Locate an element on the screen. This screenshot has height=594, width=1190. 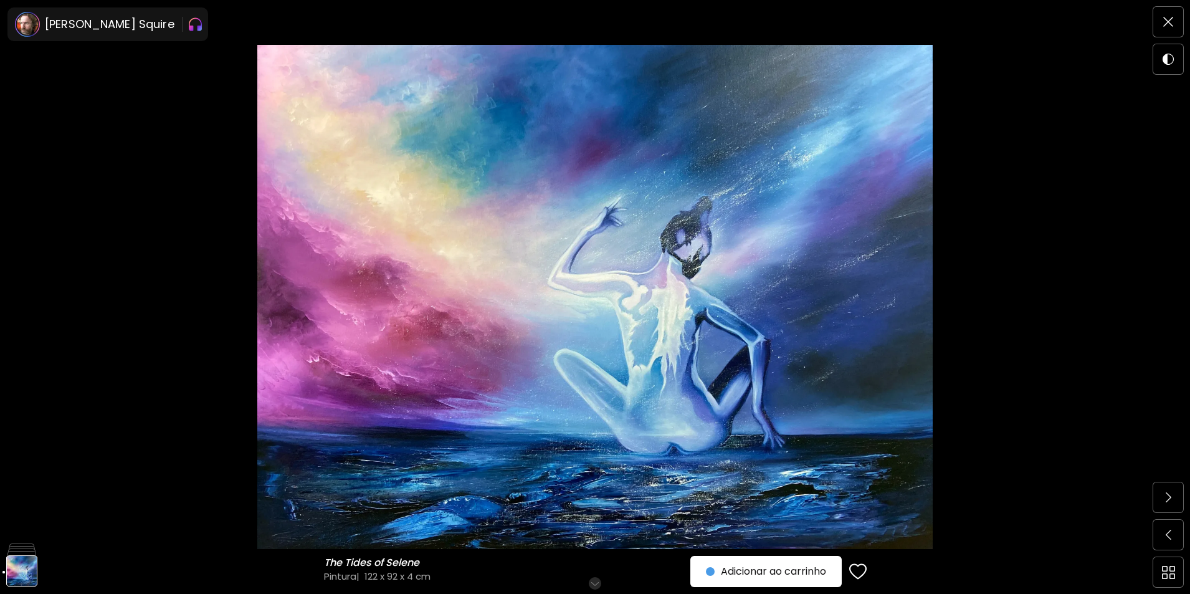
button: pauseOutline IconGradient Icon is located at coordinates (195, 24).